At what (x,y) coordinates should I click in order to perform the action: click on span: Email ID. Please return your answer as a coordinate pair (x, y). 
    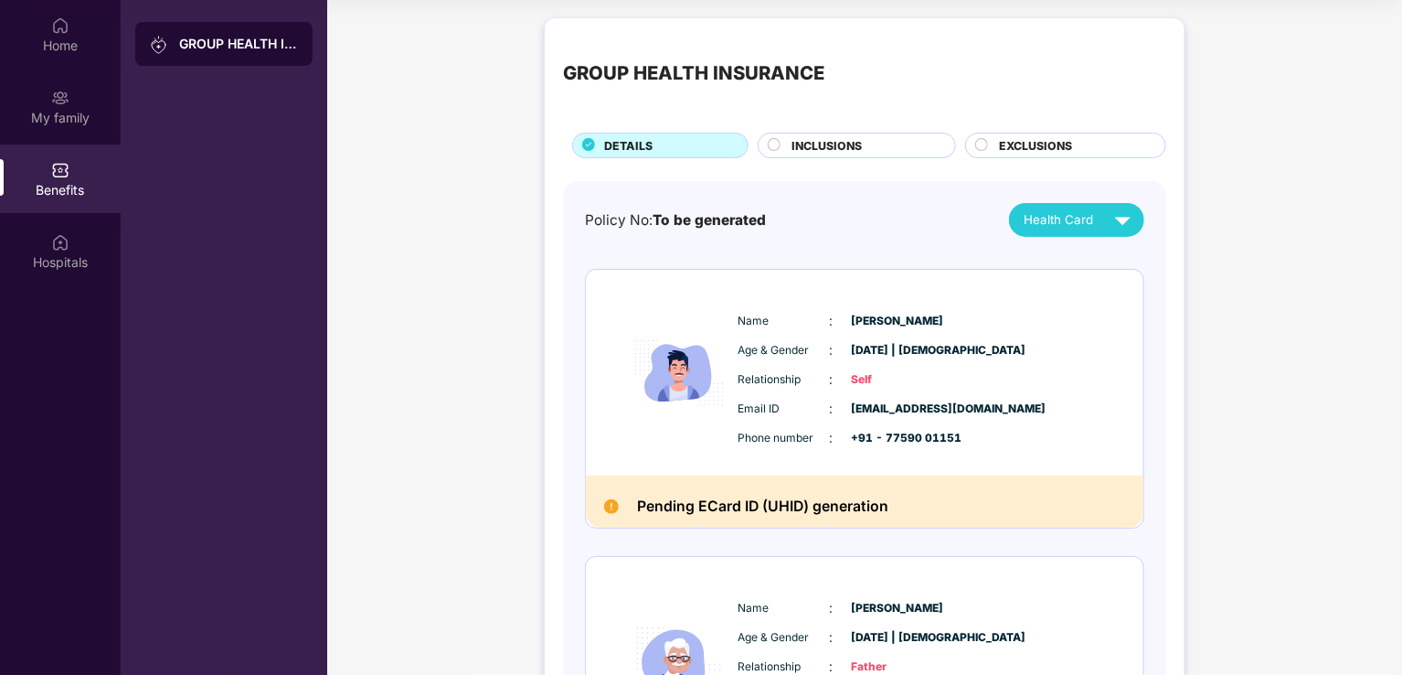
    Looking at the image, I should click on (784, 409).